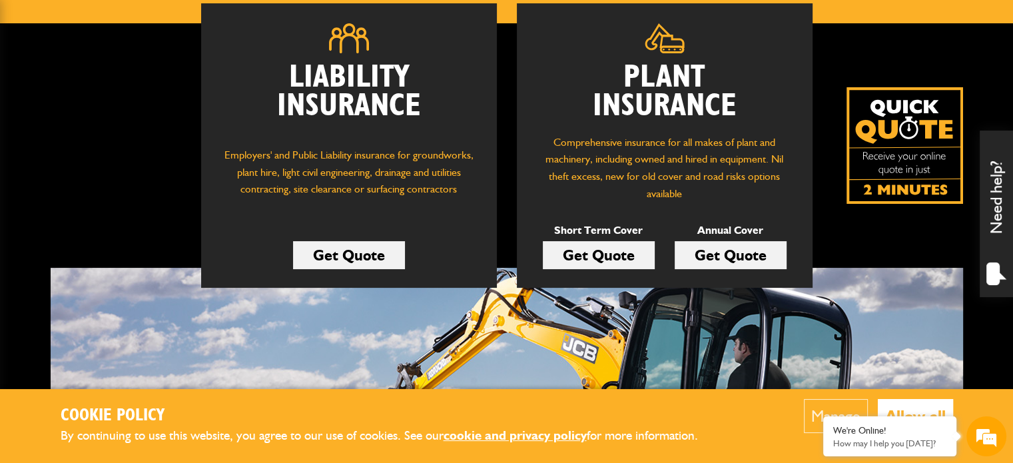  I want to click on div: Need help?, so click(996, 214).